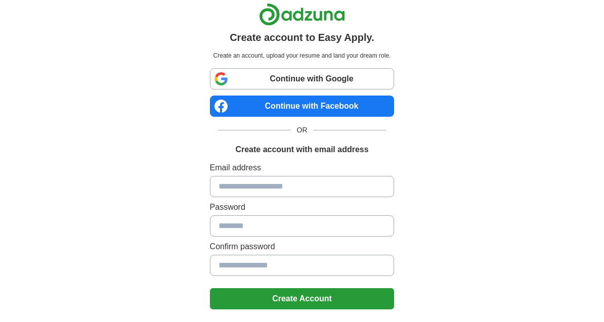 This screenshot has width=604, height=322. I want to click on button: Create Account, so click(302, 300).